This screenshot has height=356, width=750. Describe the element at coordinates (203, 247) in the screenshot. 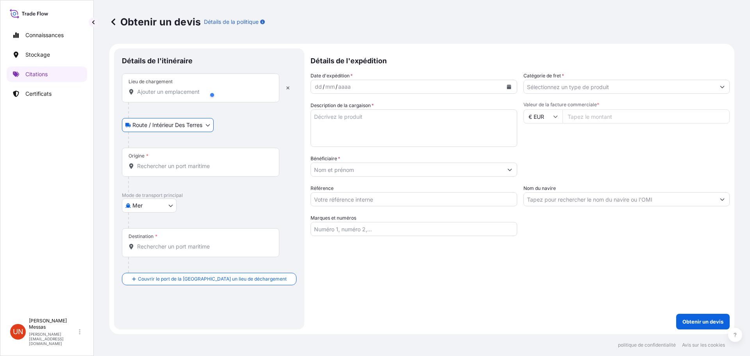

I see `input: Destination` at that location.